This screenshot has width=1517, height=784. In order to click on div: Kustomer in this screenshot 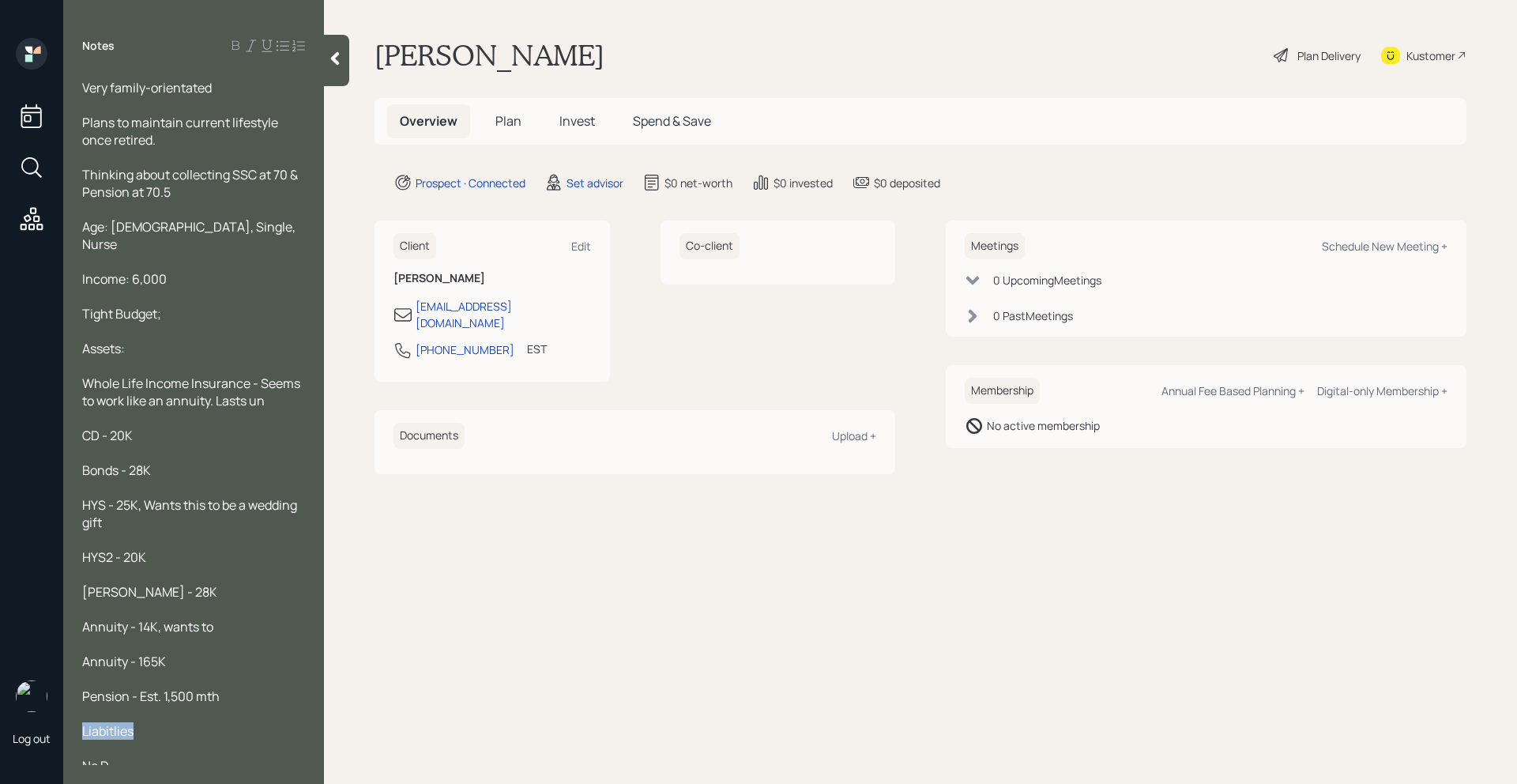, I will do `click(1431, 55)`.